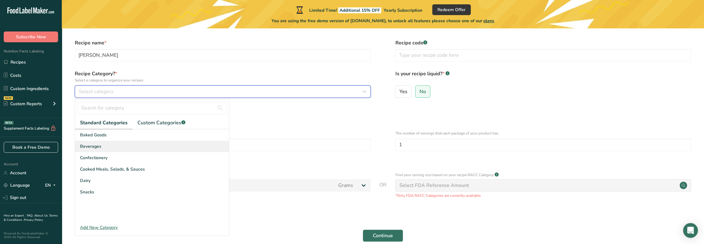 The image size is (704, 244). What do you see at coordinates (223, 92) in the screenshot?
I see `button: Select category` at bounding box center [223, 92].